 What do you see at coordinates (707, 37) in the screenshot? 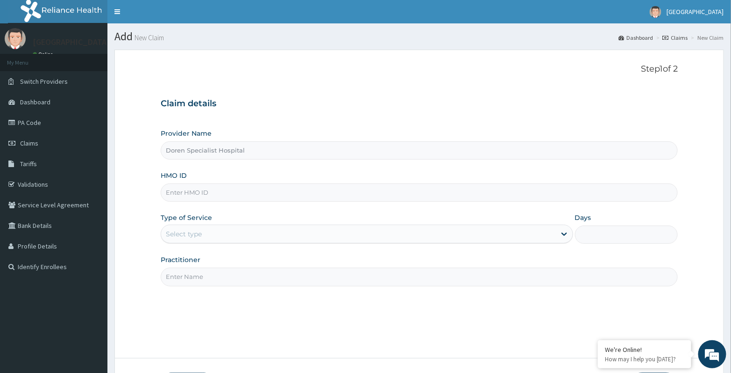
I see `li: New Claim` at bounding box center [707, 37].